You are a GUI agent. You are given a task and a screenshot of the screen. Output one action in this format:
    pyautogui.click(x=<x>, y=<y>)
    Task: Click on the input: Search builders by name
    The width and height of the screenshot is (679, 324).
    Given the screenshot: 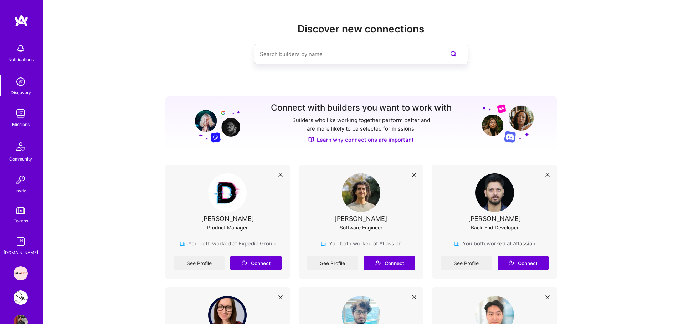 What is the action you would take?
    pyautogui.click(x=347, y=54)
    